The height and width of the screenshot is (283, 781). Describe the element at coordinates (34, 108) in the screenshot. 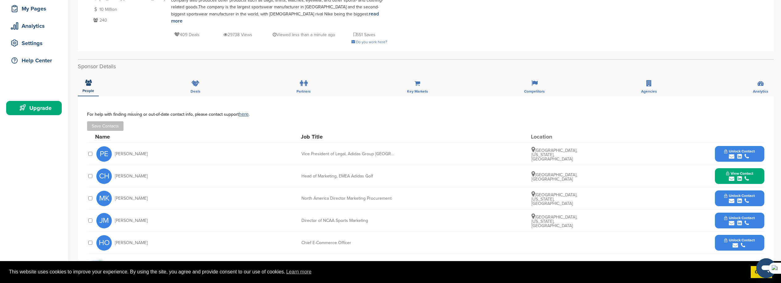

I see `a: Upgrade` at that location.